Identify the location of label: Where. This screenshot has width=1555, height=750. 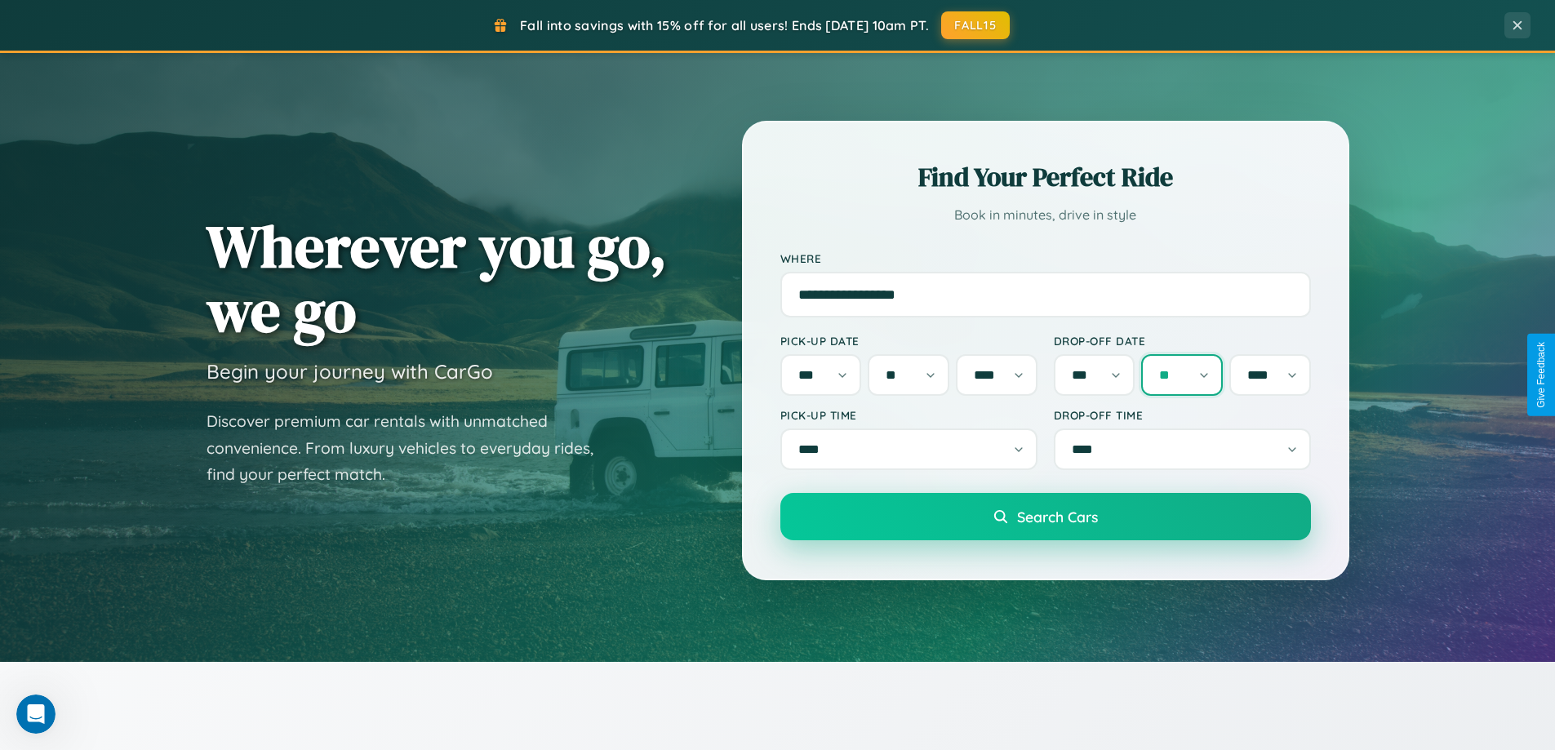
(1046, 258).